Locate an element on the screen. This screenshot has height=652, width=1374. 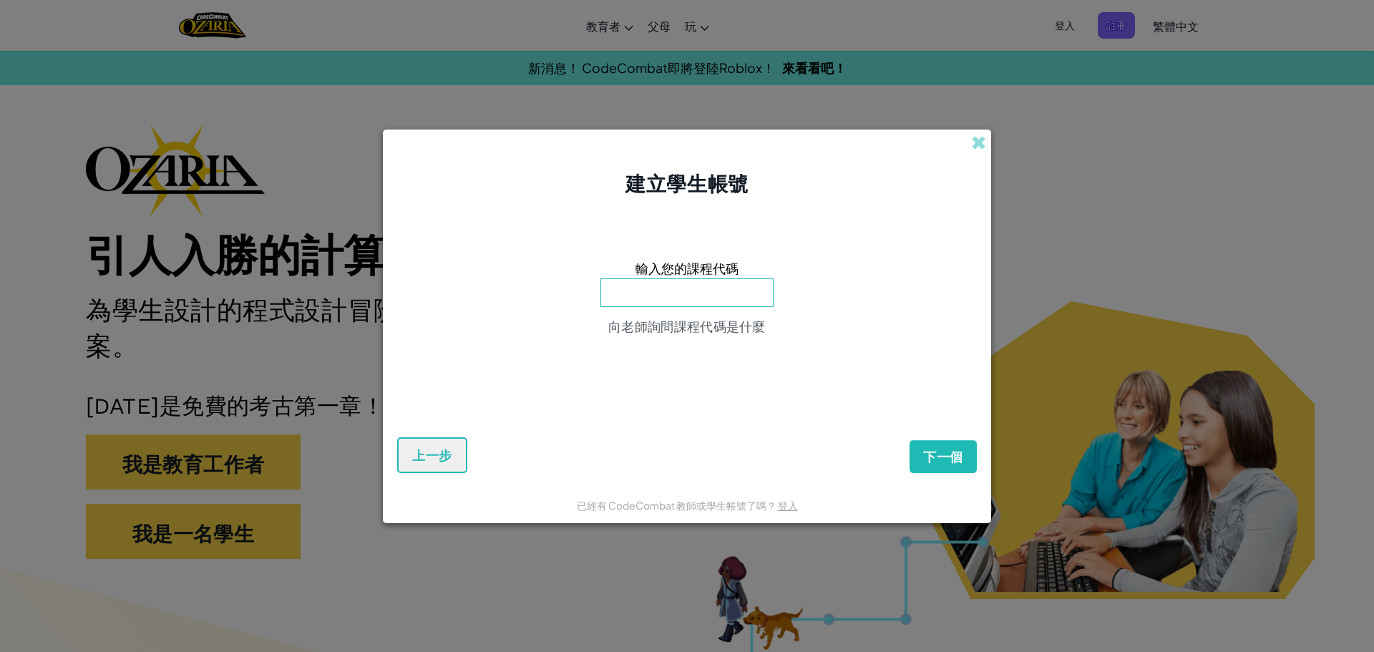
font: 向老師詢問課程代碼是什麼 is located at coordinates (687, 326).